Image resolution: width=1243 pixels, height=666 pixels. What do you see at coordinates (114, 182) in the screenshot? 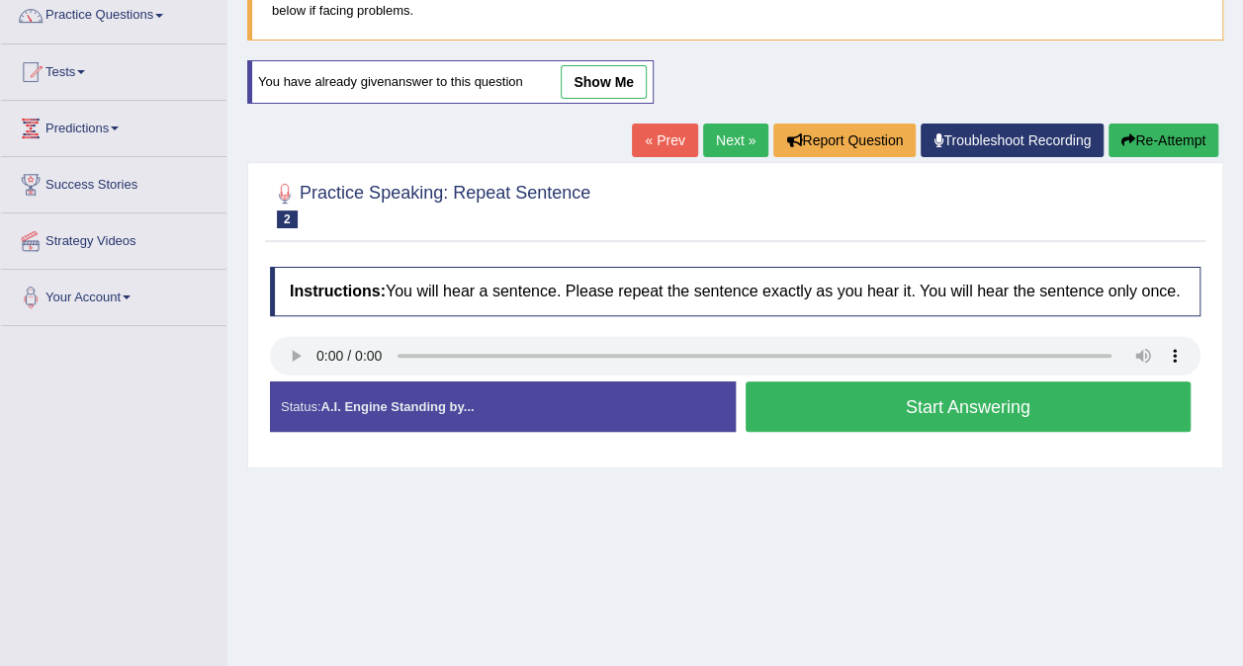
I see `a: Success Stories` at bounding box center [114, 182].